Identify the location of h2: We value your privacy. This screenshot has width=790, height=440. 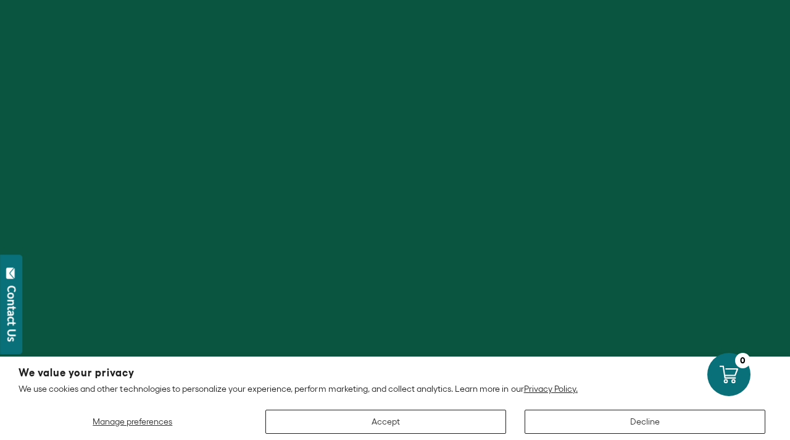
(395, 372).